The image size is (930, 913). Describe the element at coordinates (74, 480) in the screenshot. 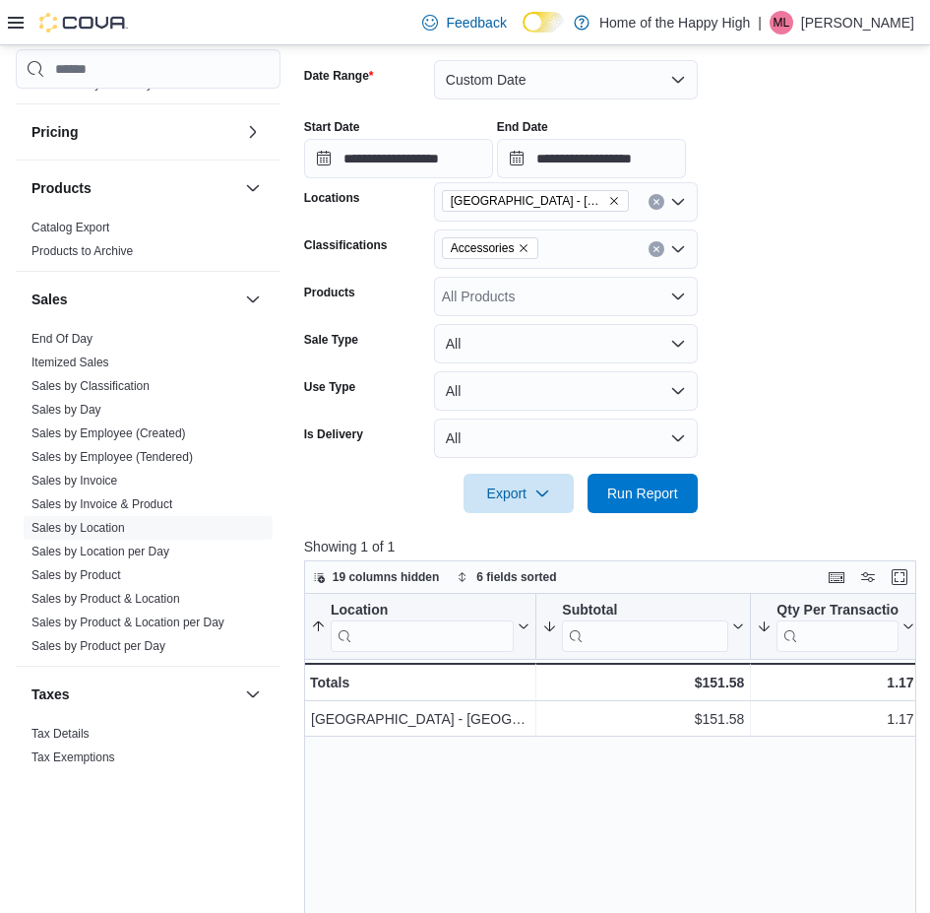

I see `a: Sales by Invoice` at that location.